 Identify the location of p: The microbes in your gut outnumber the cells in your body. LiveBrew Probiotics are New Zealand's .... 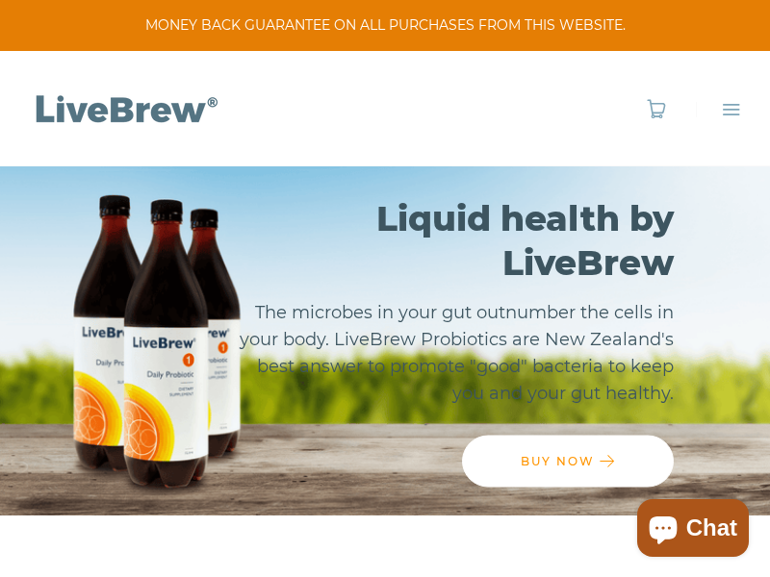
(452, 352).